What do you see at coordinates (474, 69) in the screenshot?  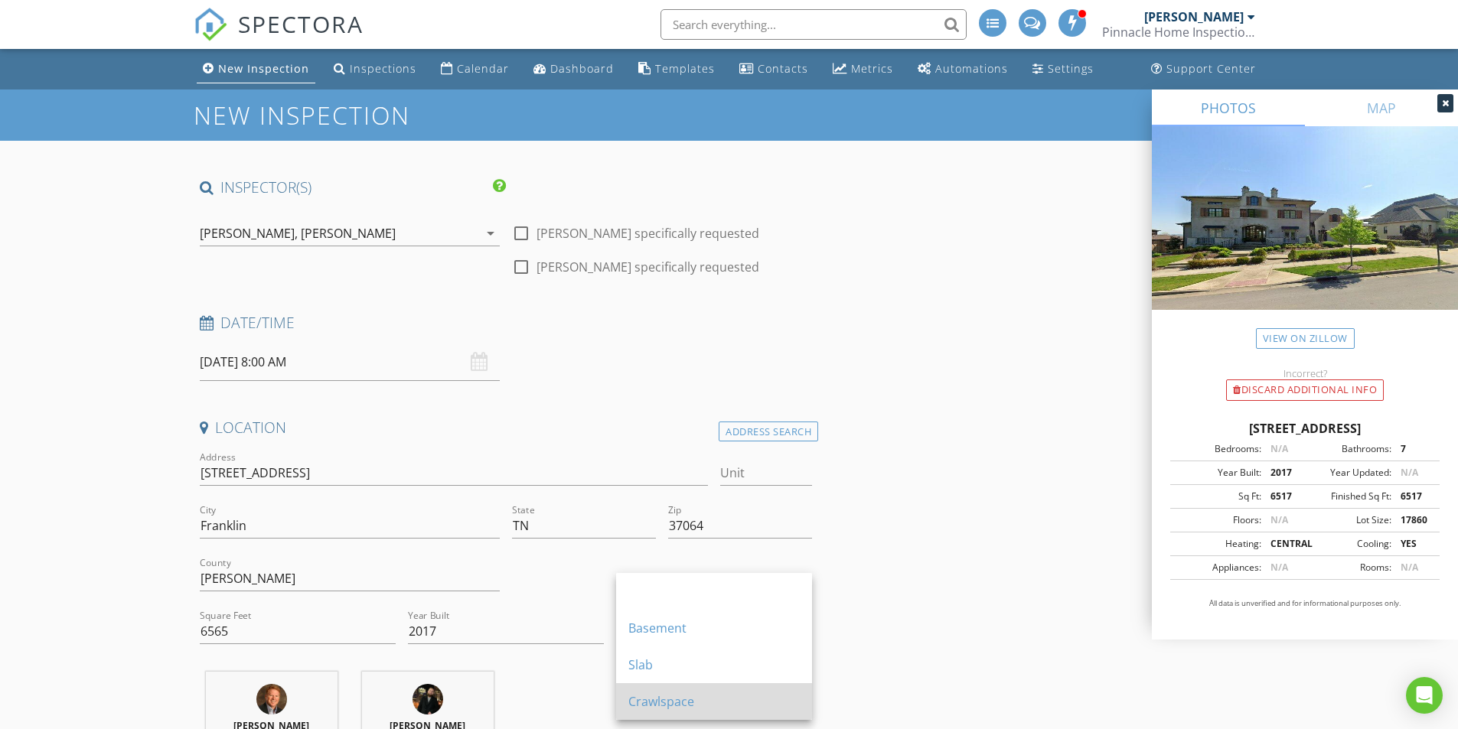 I see `a: Calendar` at bounding box center [474, 69].